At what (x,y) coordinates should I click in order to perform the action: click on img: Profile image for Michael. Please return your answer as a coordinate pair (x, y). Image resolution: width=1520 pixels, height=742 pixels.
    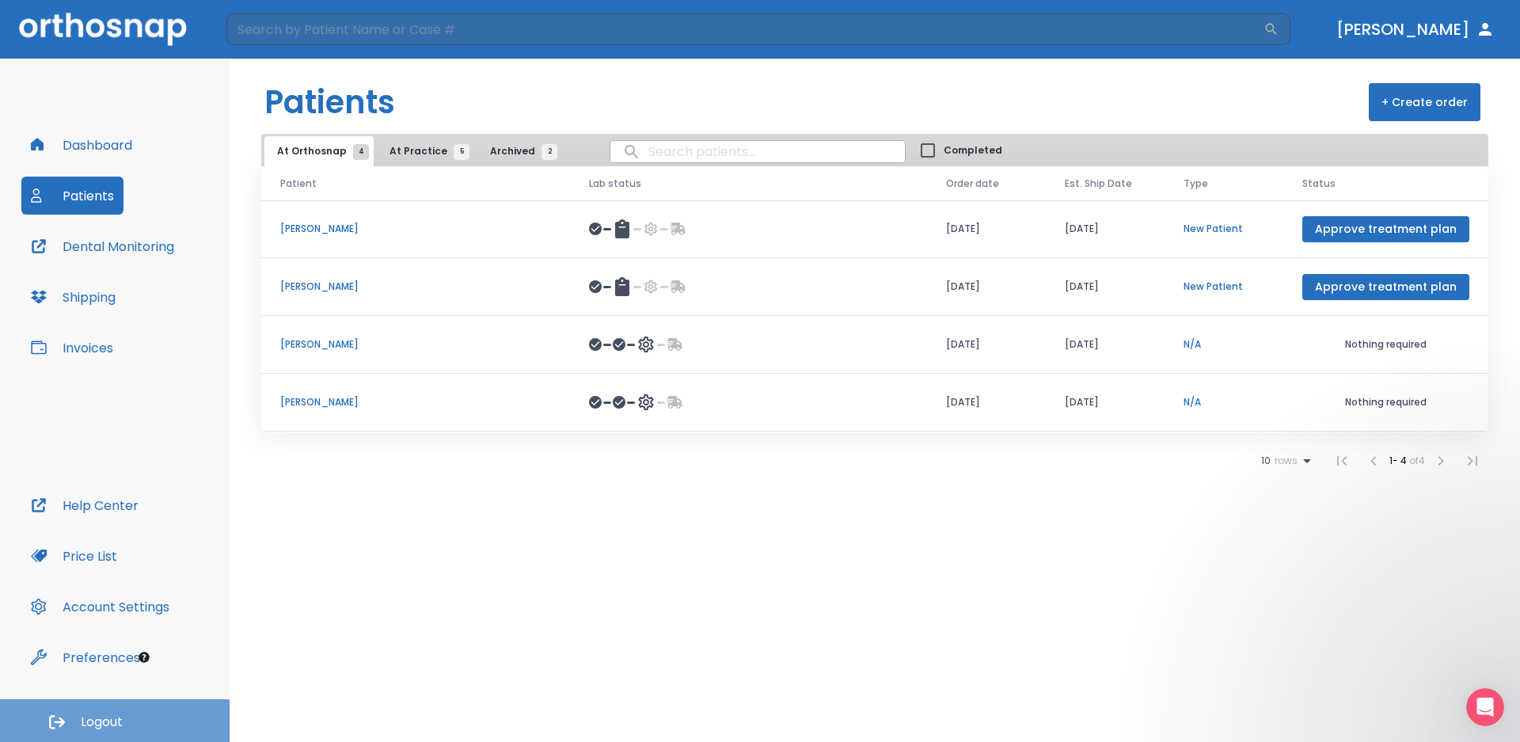
    Looking at the image, I should click on (201, 41).